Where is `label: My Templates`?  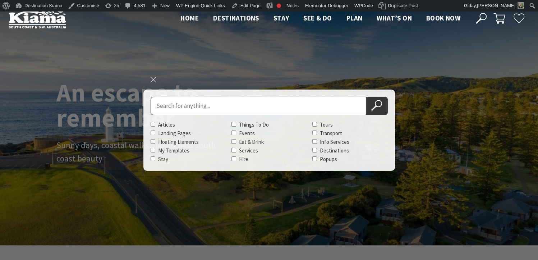 label: My Templates is located at coordinates (174, 150).